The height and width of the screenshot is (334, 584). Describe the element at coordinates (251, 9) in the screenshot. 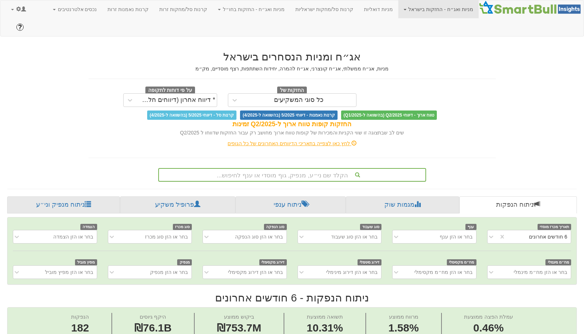

I see `a: מניות ואג״ח - החזקות בחו״ל` at that location.